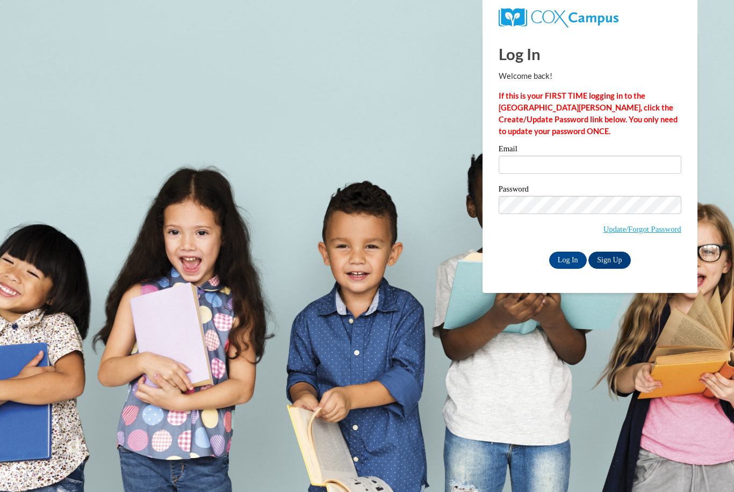 The image size is (734, 492). Describe the element at coordinates (590, 76) in the screenshot. I see `p: Welcome back!` at that location.